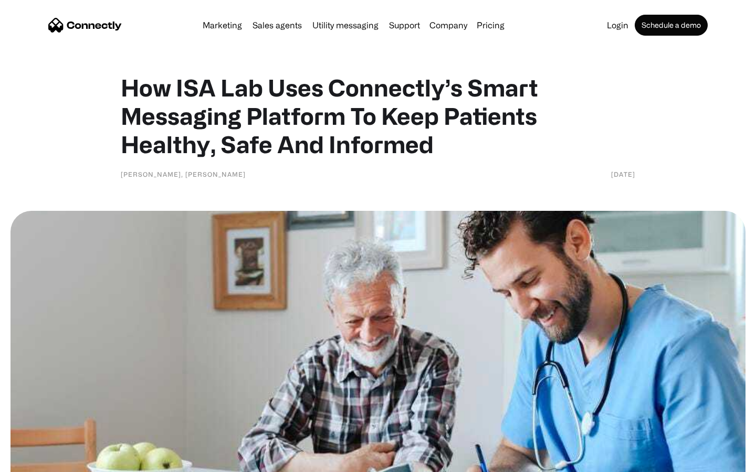 This screenshot has height=472, width=756. Describe the element at coordinates (617, 25) in the screenshot. I see `a: Login` at that location.